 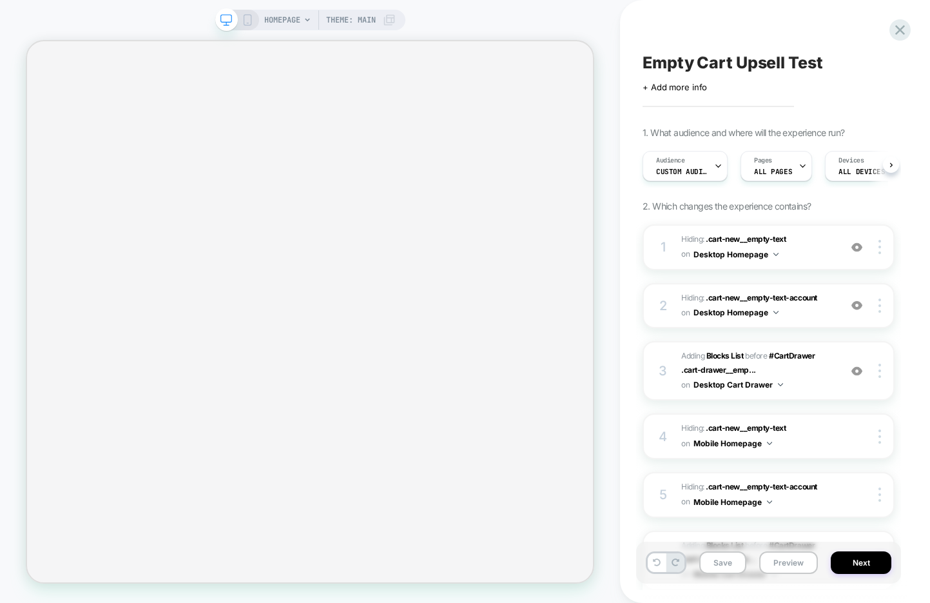 What do you see at coordinates (682, 171) in the screenshot?
I see `span: Custom Audience` at bounding box center [682, 171].